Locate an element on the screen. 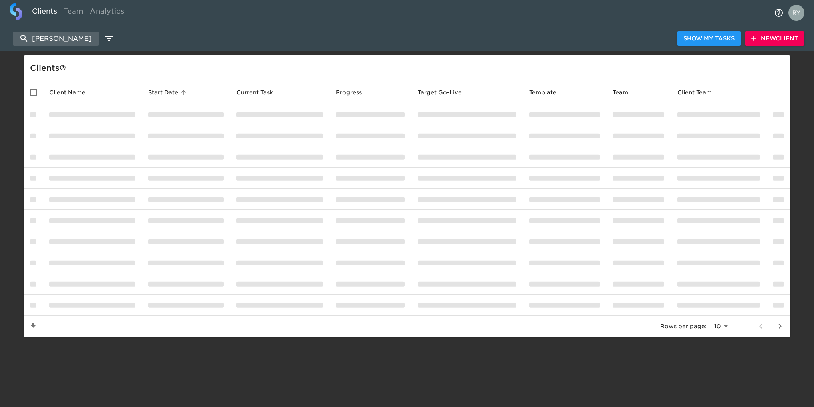 The height and width of the screenshot is (407, 814). a: Clients is located at coordinates (44, 12).